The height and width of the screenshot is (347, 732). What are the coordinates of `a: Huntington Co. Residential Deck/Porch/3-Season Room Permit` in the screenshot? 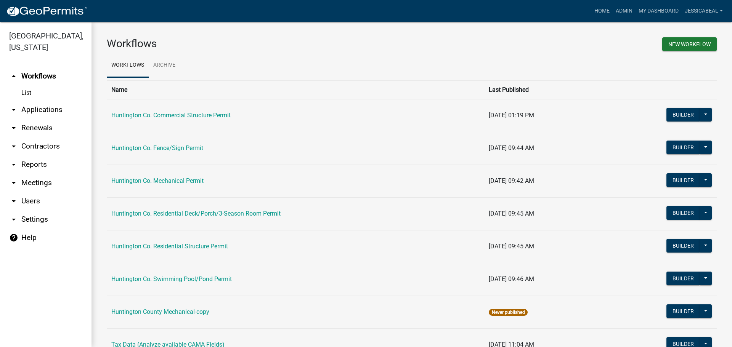 It's located at (196, 213).